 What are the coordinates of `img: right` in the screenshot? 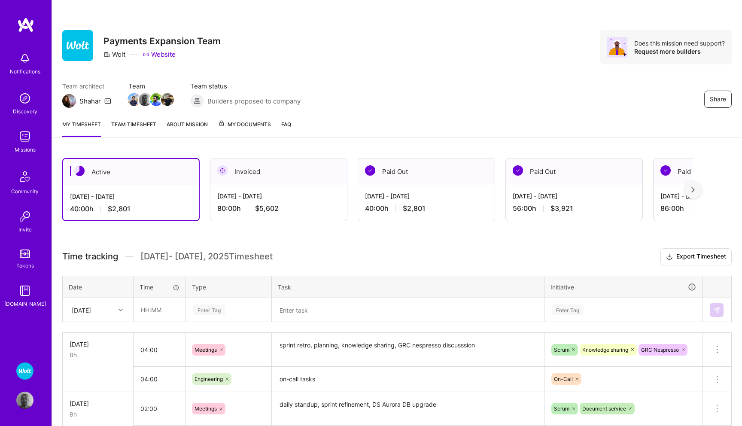 It's located at (693, 190).